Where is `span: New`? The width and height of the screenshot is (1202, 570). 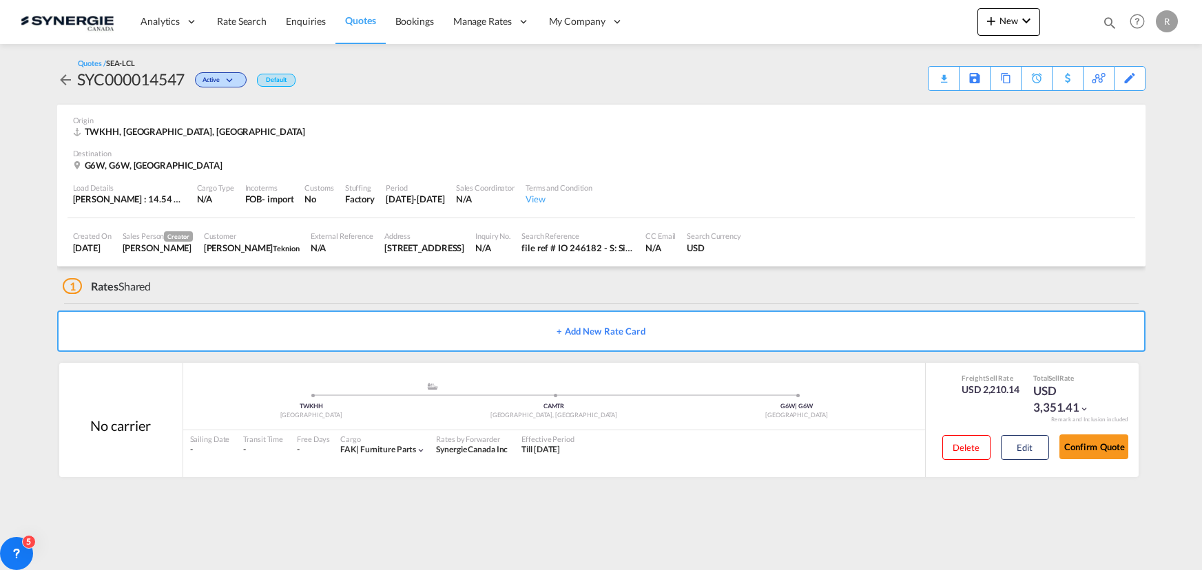
span: New is located at coordinates (1008, 21).